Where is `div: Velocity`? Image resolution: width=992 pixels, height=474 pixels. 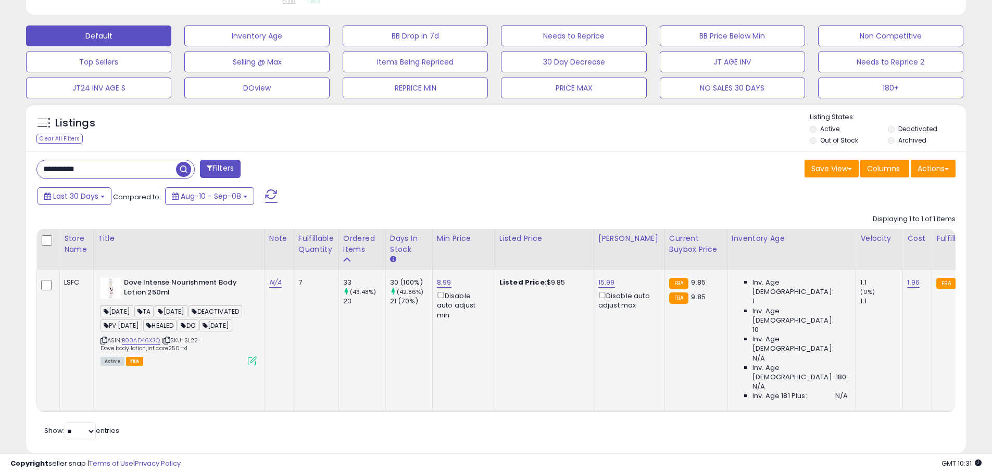
div: Velocity is located at coordinates (879, 238).